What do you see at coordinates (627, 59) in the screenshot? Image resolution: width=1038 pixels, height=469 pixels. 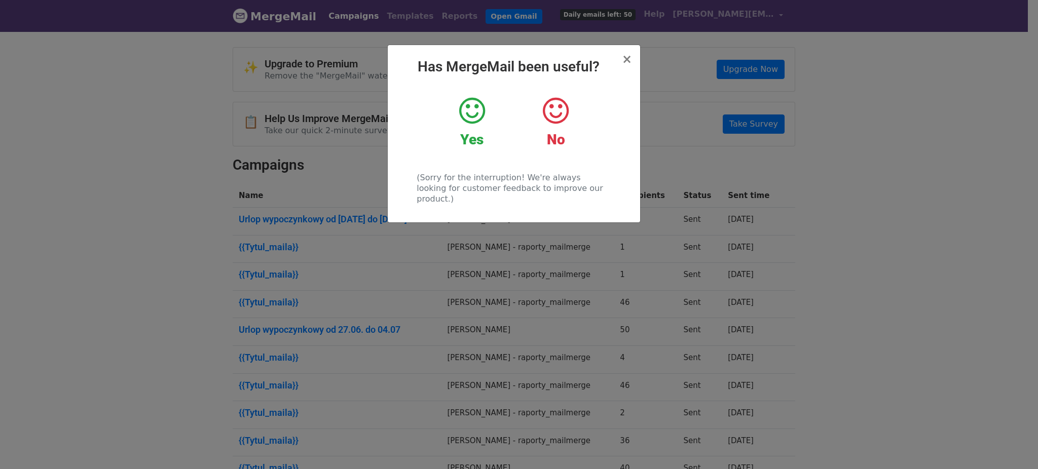 I see `button: Close` at bounding box center [627, 59].